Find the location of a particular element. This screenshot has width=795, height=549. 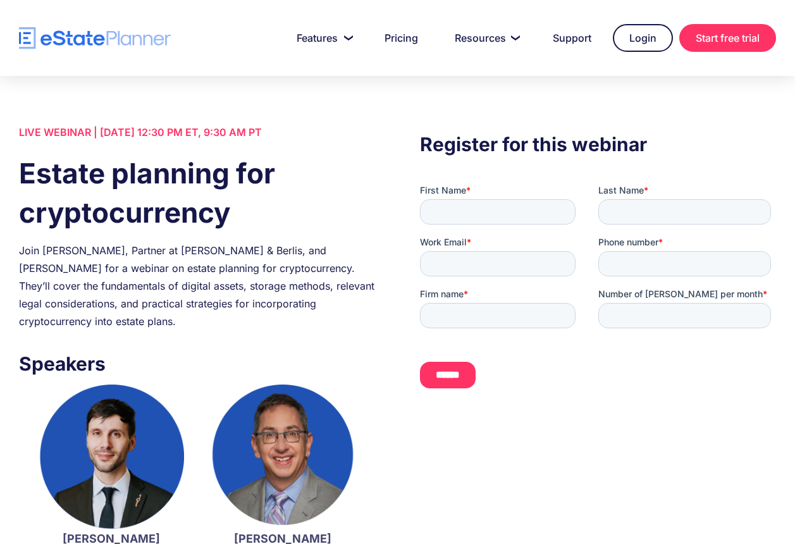

h3: Register for this webinar is located at coordinates (598, 144).